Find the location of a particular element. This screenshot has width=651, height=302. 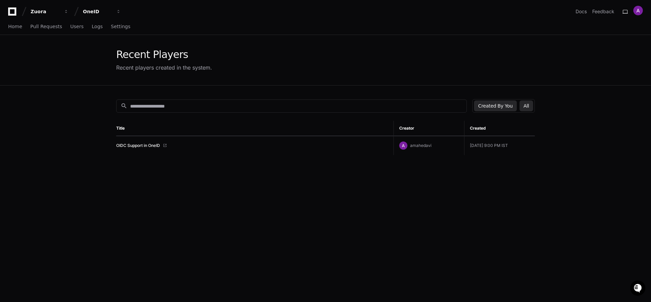

span: Pylon is located at coordinates (75, 74).